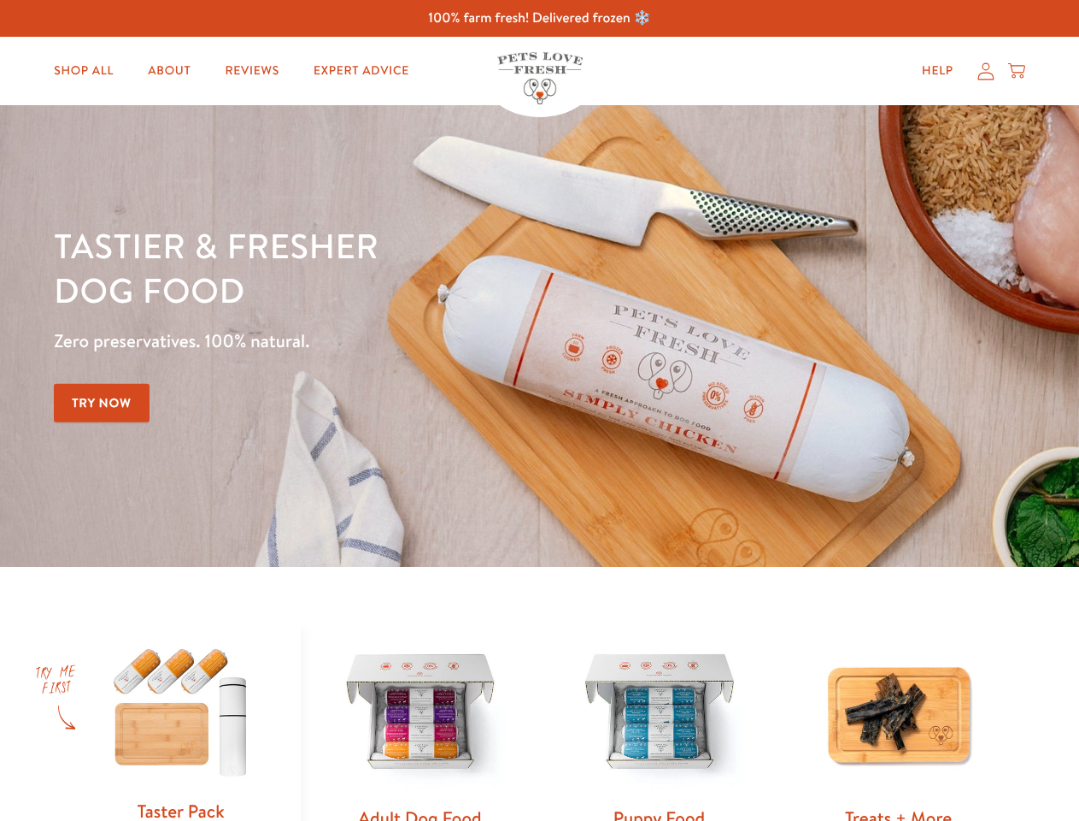 This screenshot has width=1079, height=821. Describe the element at coordinates (378, 268) in the screenshot. I see `h1: Tastier & fresher dog food` at that location.